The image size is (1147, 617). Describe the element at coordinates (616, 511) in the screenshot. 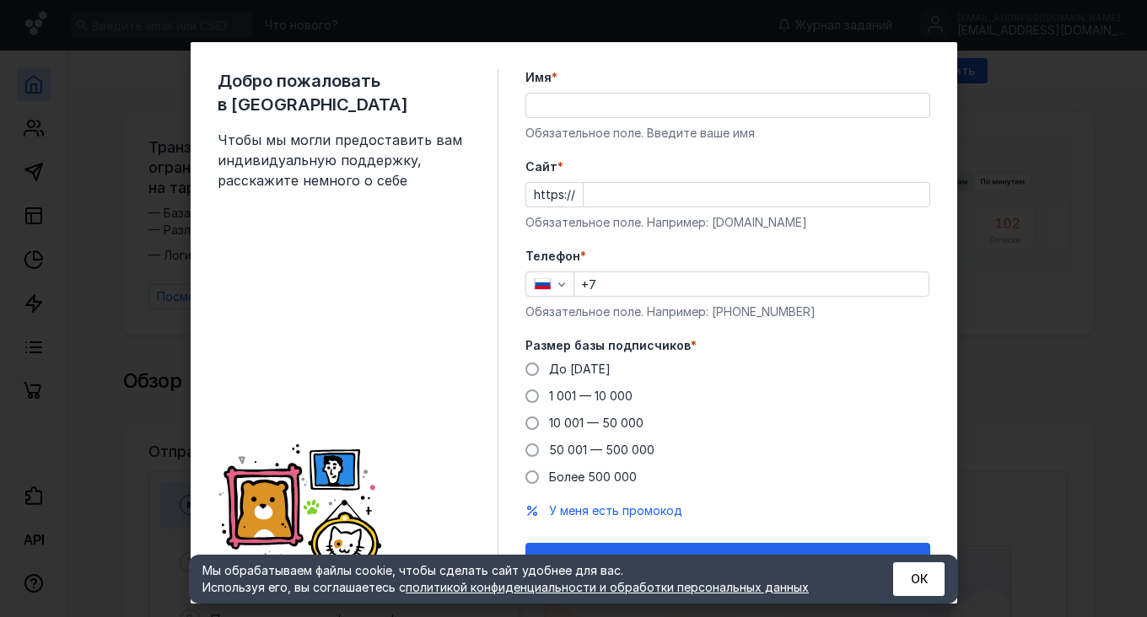

I see `button: У меня есть промокод` at that location.